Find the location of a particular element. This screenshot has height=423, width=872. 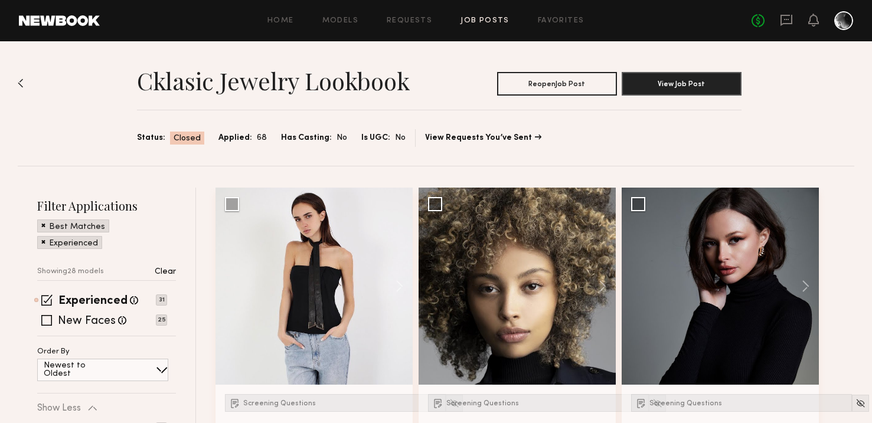

span: 68 is located at coordinates (261, 138).